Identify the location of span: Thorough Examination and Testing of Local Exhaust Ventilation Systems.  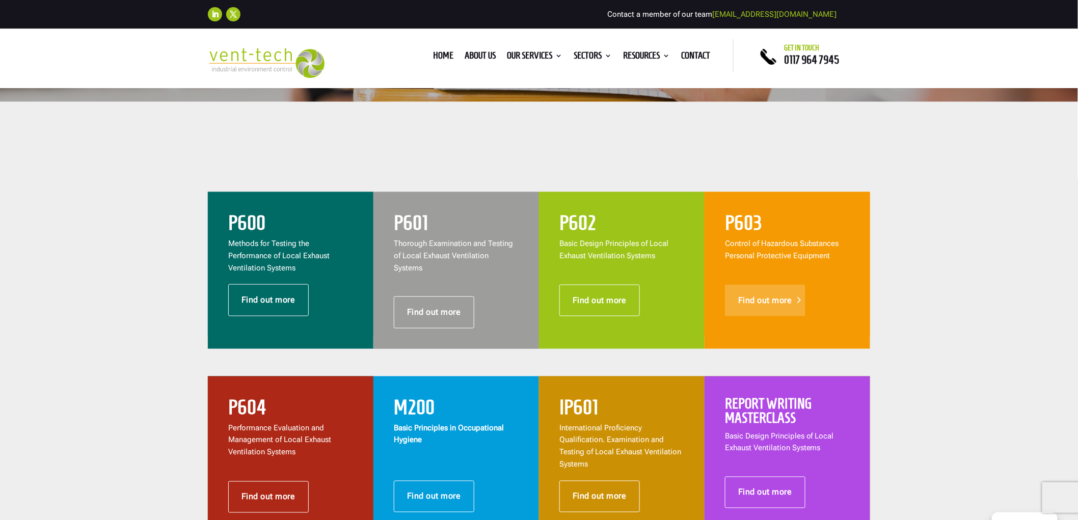
(454, 256).